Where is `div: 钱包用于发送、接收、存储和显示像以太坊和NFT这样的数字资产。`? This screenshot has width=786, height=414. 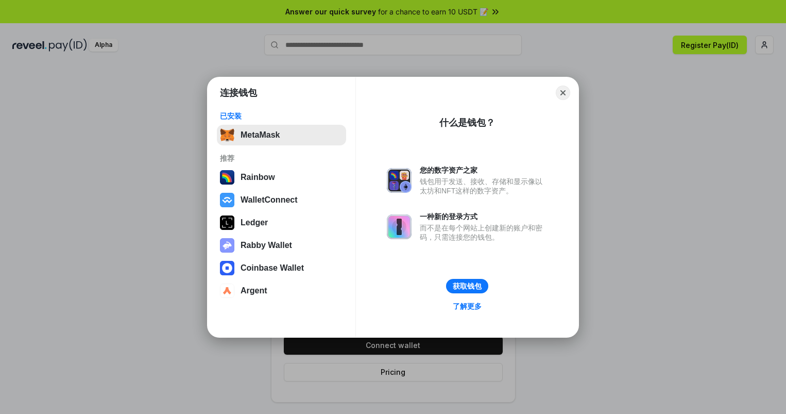
div: 钱包用于发送、接收、存储和显示像以太坊和NFT这样的数字资产。 is located at coordinates (484, 186).